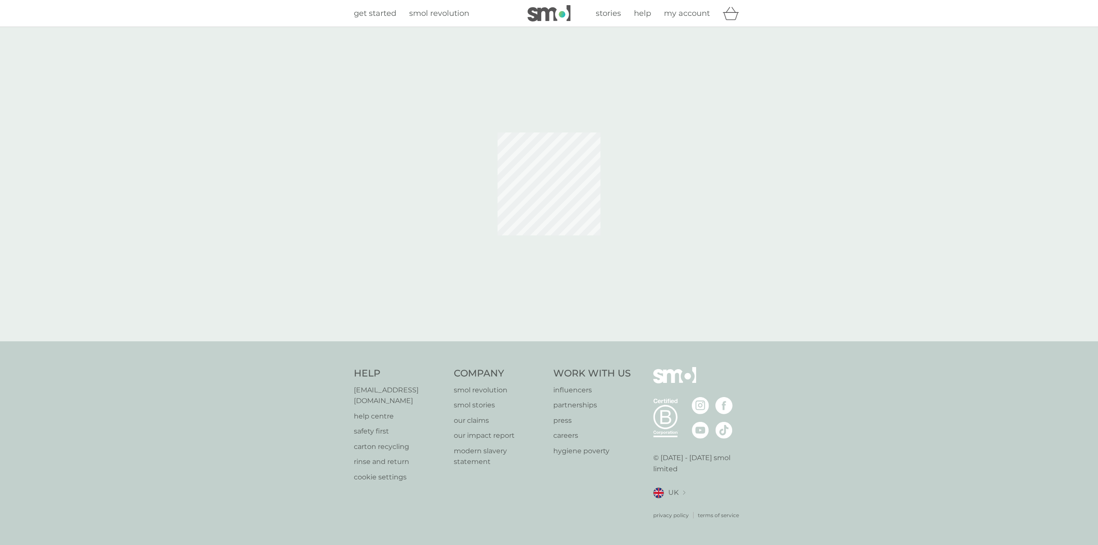 The width and height of the screenshot is (1098, 545). What do you see at coordinates (718, 515) in the screenshot?
I see `p: terms of service` at bounding box center [718, 515].